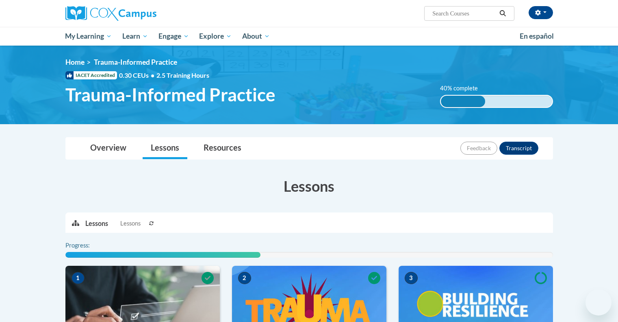 The height and width of the screenshot is (322, 618). Describe the element at coordinates (245, 278) in the screenshot. I see `span: 2` at that location.